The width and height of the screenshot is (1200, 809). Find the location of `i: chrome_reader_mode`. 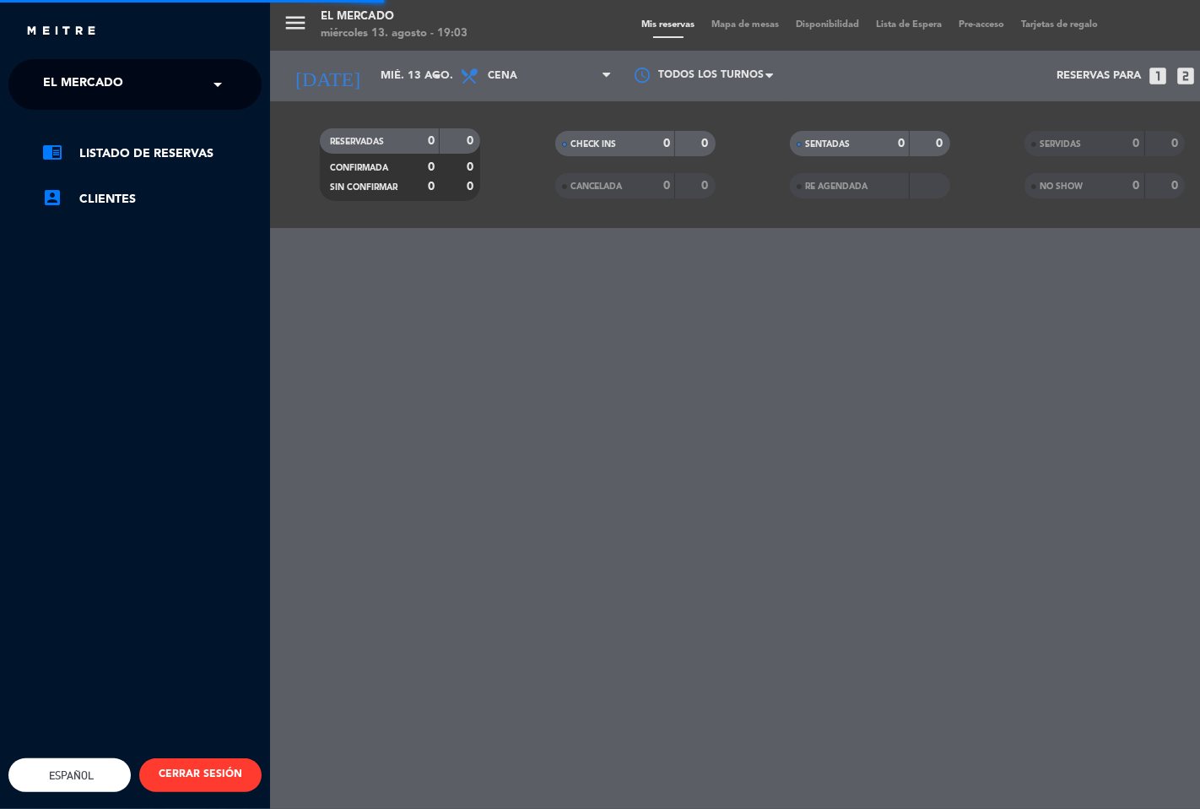

i: chrome_reader_mode is located at coordinates (52, 152).